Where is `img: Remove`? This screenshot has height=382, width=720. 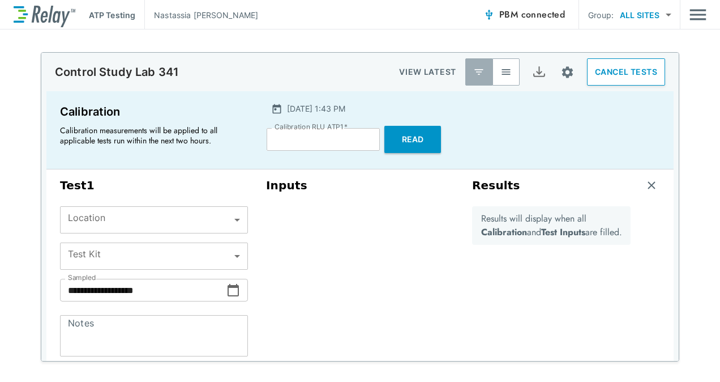 img: Remove is located at coordinates (652, 185).